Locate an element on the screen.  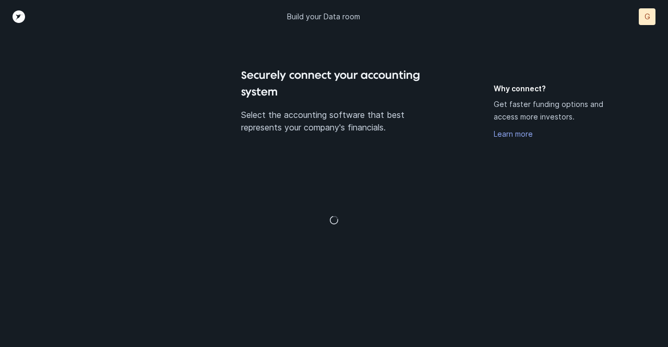
p: Build your Data room is located at coordinates (324, 17).